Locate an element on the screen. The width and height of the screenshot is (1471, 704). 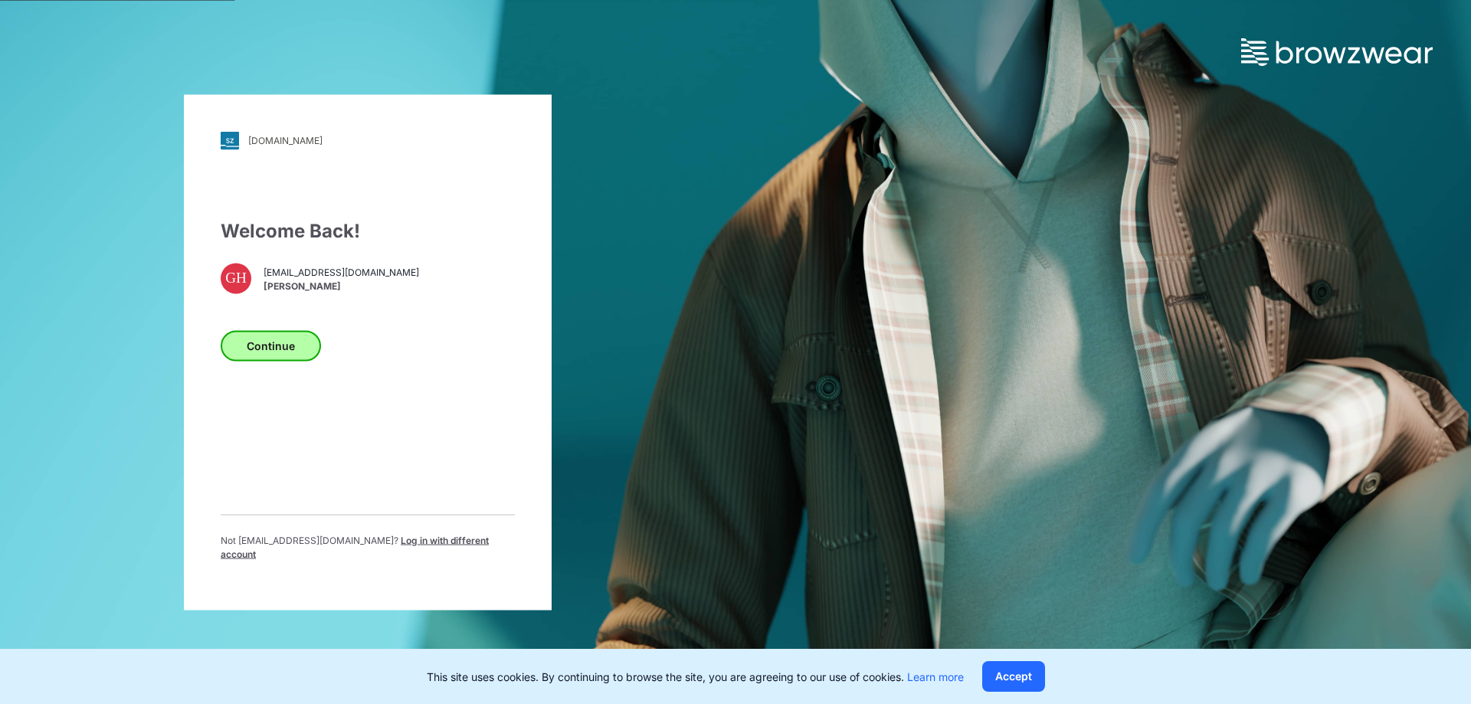
button: Accept is located at coordinates (1013, 676).